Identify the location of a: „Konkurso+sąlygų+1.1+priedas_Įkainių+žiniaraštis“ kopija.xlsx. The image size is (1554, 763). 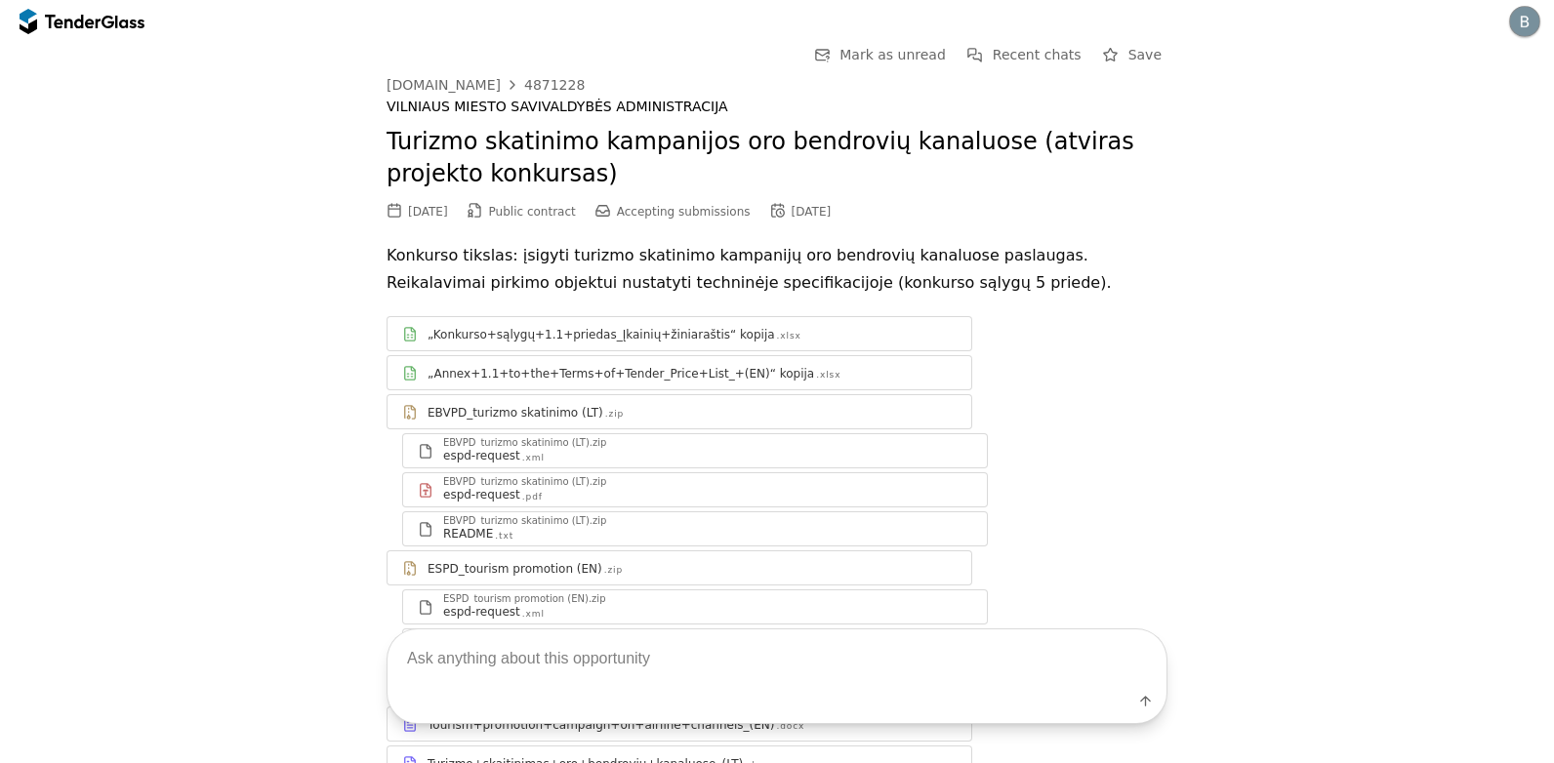
(679, 334).